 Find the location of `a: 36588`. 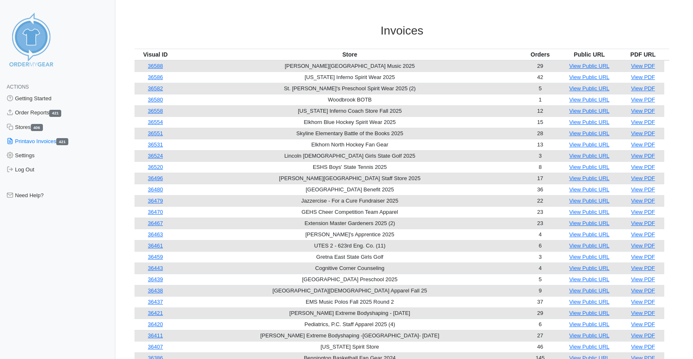

a: 36588 is located at coordinates (155, 66).